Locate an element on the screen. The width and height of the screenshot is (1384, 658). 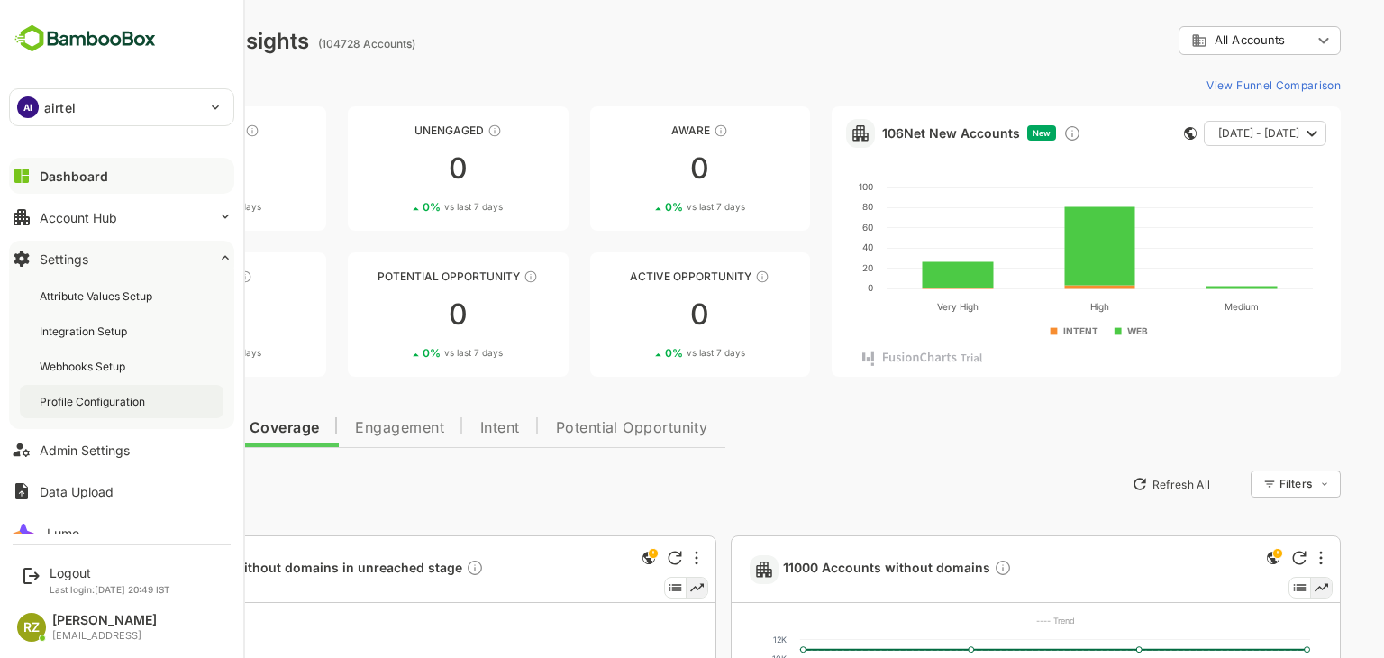
text: 60 is located at coordinates (805, 227).